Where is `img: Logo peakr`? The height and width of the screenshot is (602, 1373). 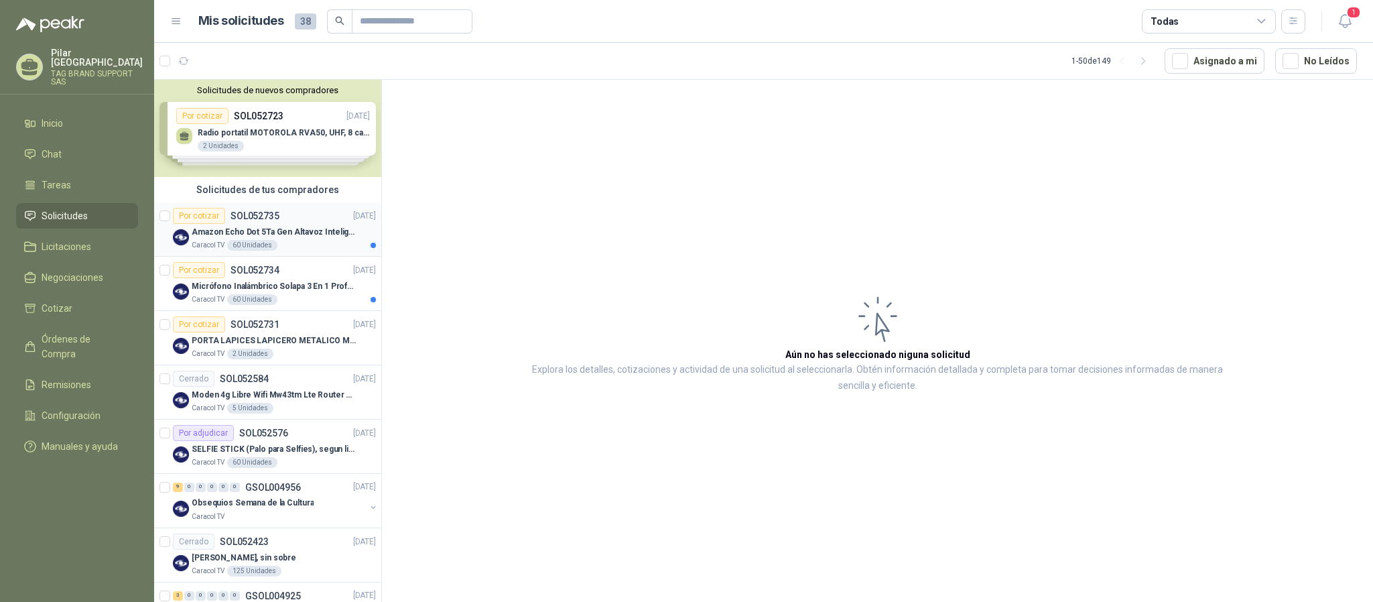
img: Logo peakr is located at coordinates (50, 24).